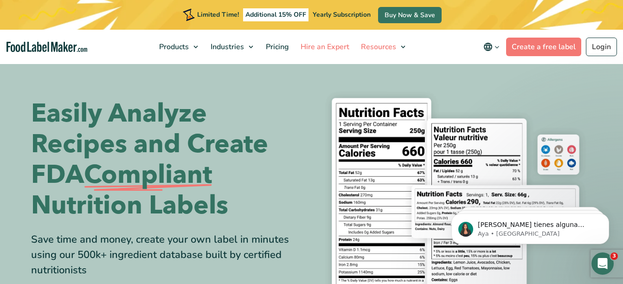 Image resolution: width=623 pixels, height=284 pixels. What do you see at coordinates (614, 256) in the screenshot?
I see `span: 3` at bounding box center [614, 256].